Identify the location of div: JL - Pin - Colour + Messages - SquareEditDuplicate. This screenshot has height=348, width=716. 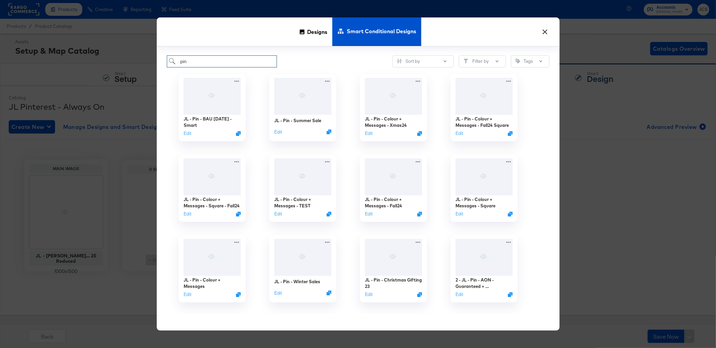
(484, 188).